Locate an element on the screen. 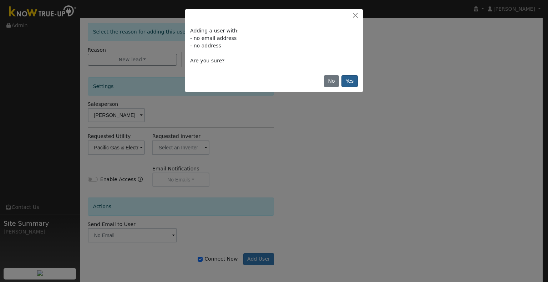 Image resolution: width=548 pixels, height=282 pixels. button: No is located at coordinates (331, 81).